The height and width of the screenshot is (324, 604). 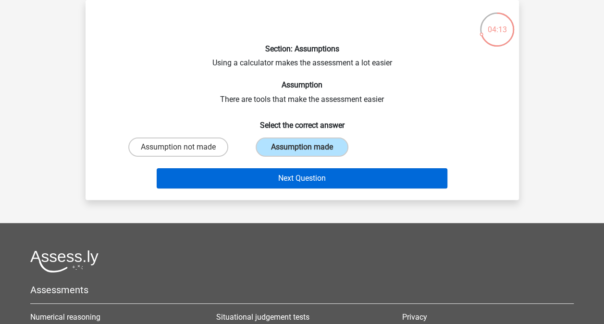 What do you see at coordinates (302, 121) in the screenshot?
I see `h6: Select the correct answer` at bounding box center [302, 121].